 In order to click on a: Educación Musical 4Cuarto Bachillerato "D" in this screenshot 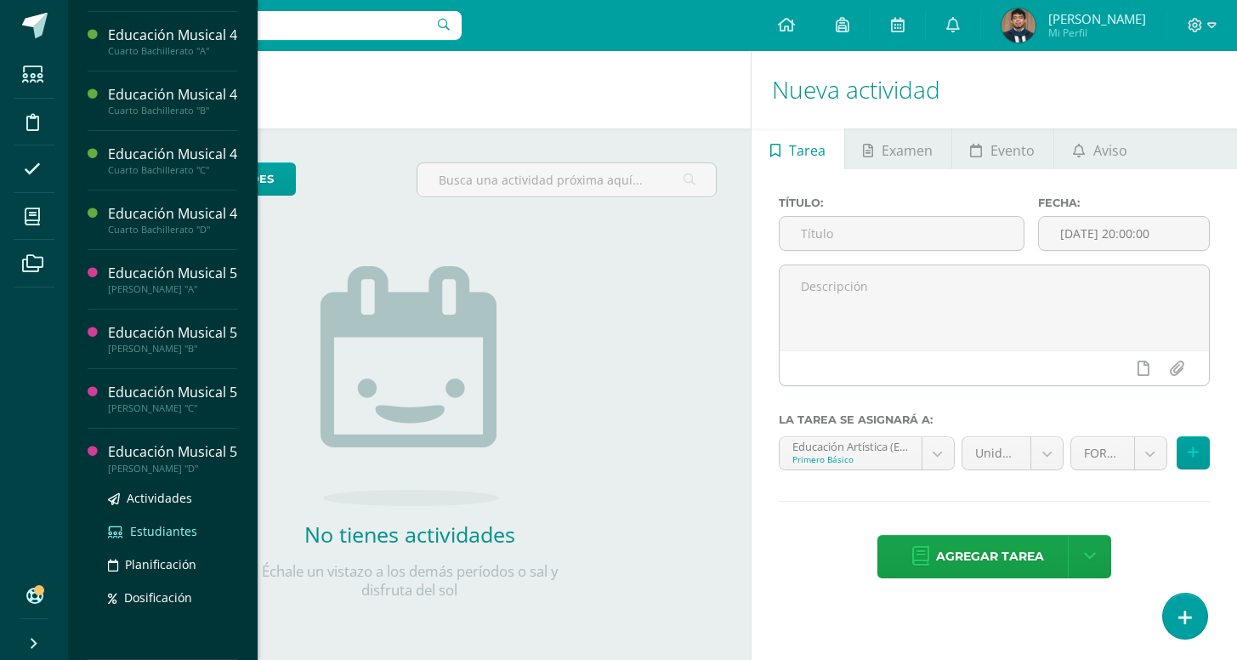, I will do `click(173, 219)`.